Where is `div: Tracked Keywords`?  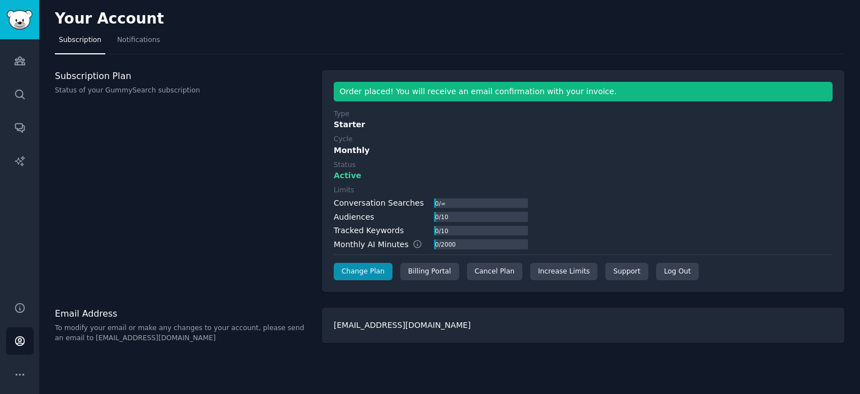
div: Tracked Keywords is located at coordinates (368, 230).